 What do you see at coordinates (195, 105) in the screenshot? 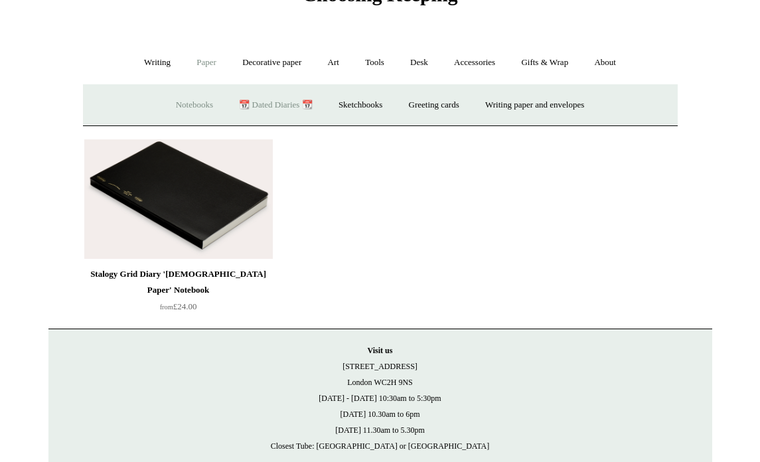
I see `a: Notebooks` at bounding box center [195, 105].